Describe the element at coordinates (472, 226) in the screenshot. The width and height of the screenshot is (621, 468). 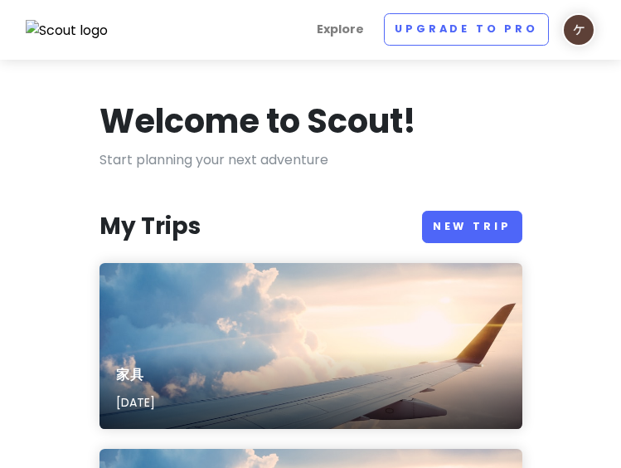
I see `a: New Trip` at that location.